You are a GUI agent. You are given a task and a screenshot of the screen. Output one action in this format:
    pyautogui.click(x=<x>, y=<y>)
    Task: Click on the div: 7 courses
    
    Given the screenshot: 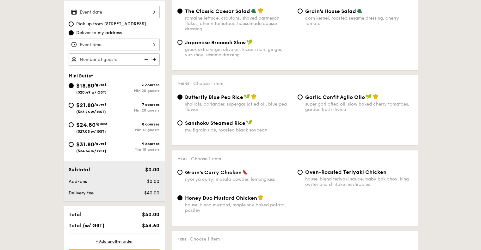 What is the action you would take?
    pyautogui.click(x=137, y=105)
    